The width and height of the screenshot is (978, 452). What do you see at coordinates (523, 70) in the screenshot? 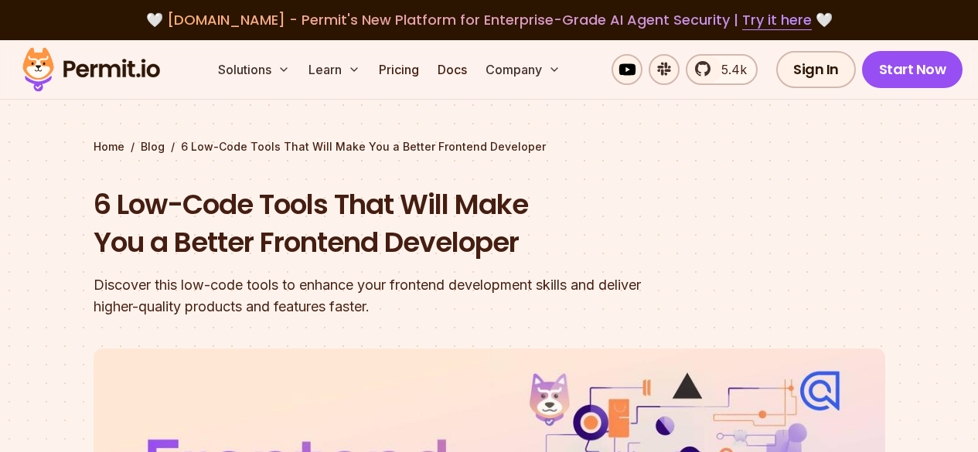
I see `button: Company` at bounding box center [523, 70].